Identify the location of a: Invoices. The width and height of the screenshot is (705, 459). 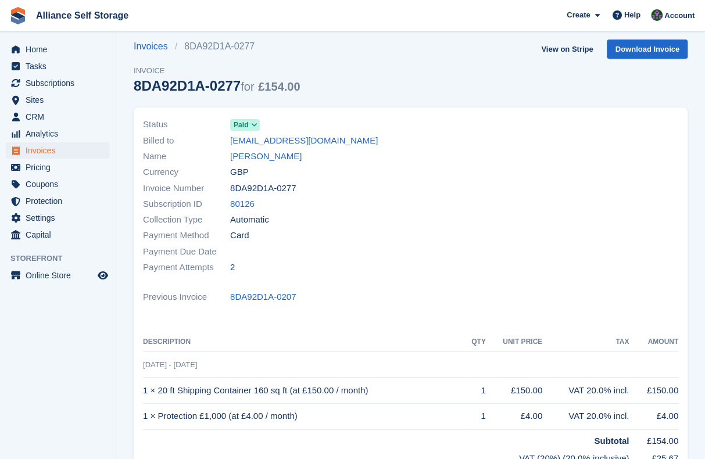
(154, 46).